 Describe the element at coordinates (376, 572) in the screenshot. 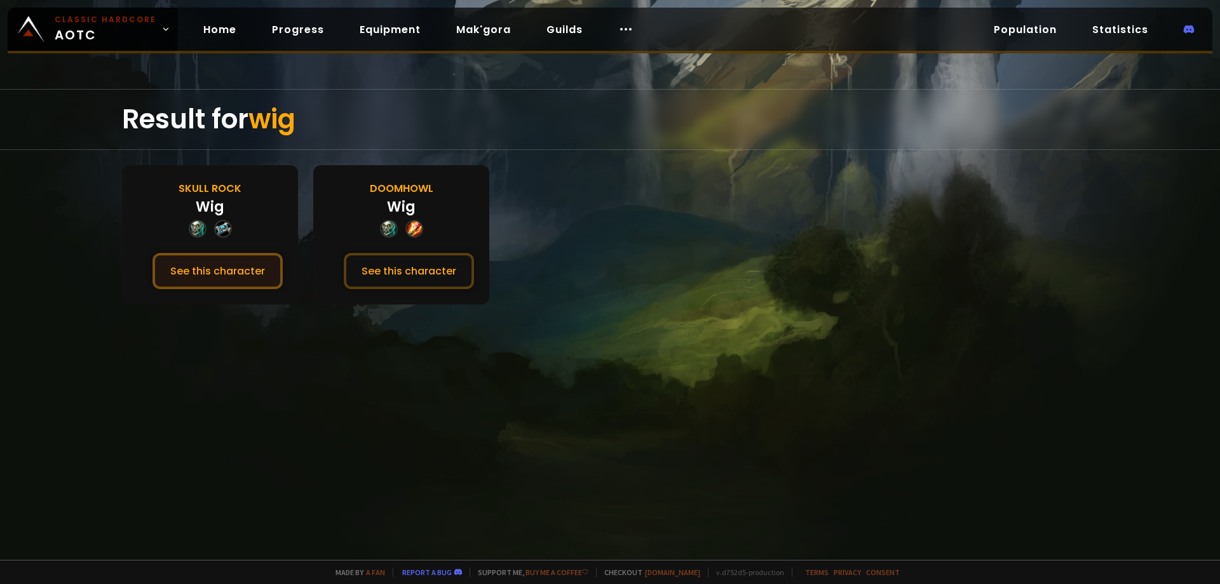

I see `a: a fan` at that location.